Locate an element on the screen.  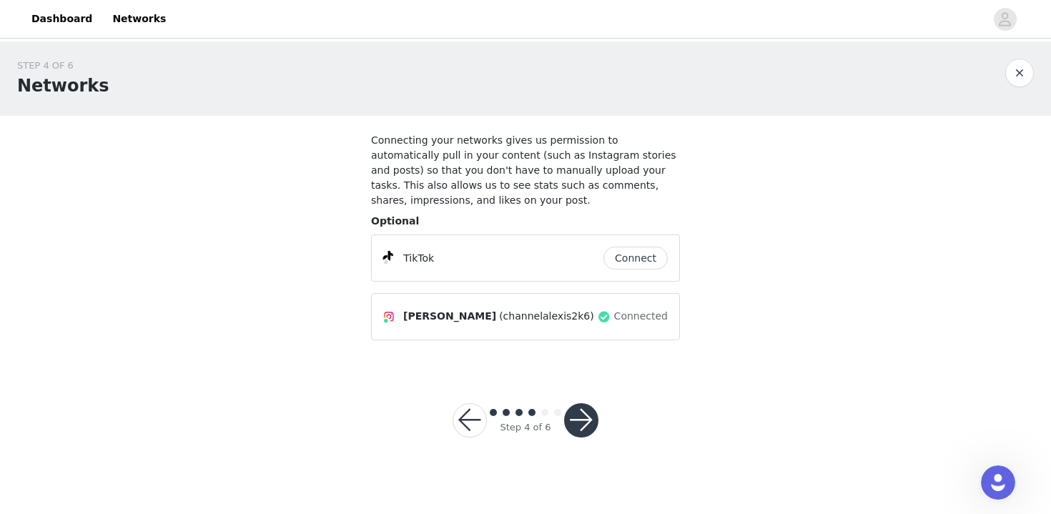
span: (channelalexis2k6) is located at coordinates (546, 316).